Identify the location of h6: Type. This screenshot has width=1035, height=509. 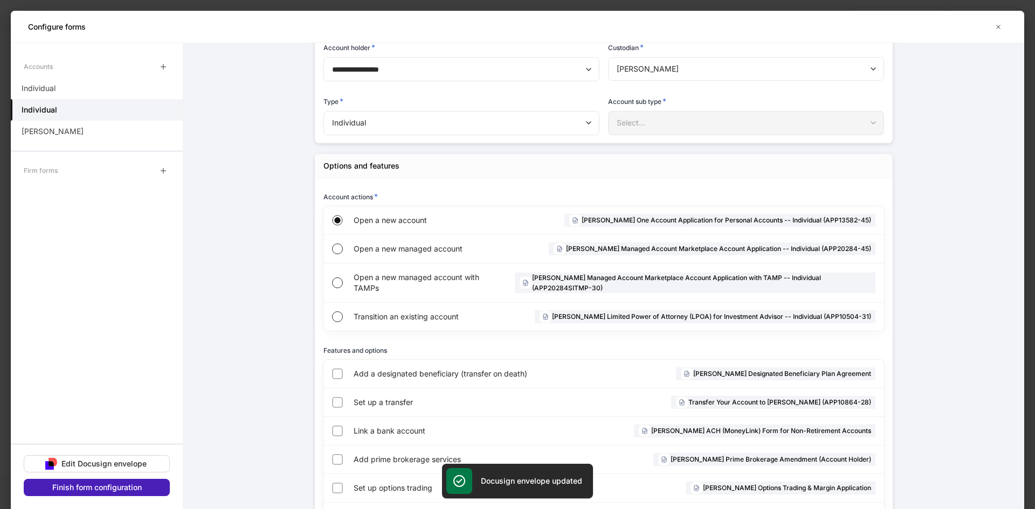
(333, 101).